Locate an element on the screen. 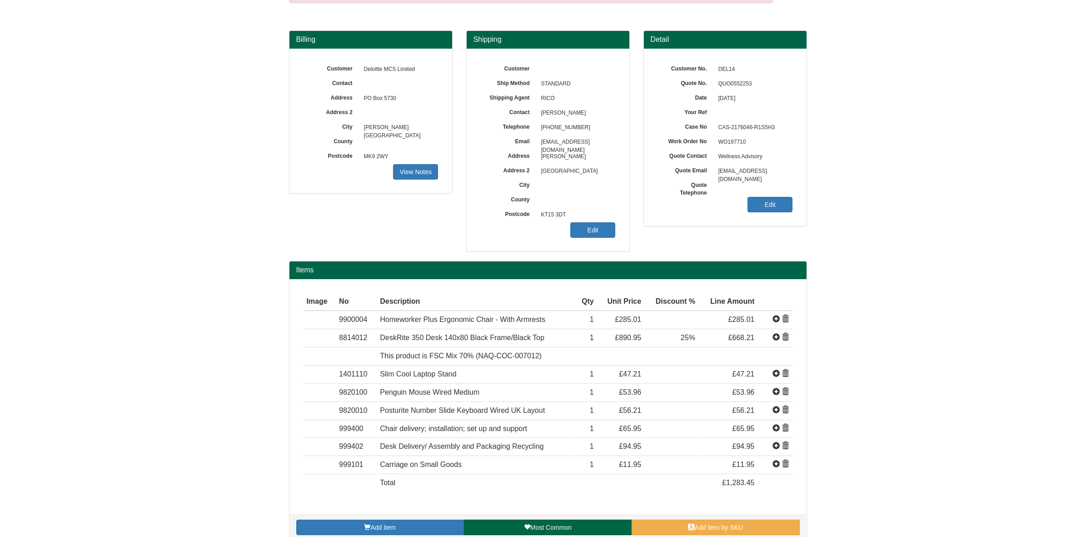 The height and width of the screenshot is (537, 1082). th: Discount % is located at coordinates (672, 302).